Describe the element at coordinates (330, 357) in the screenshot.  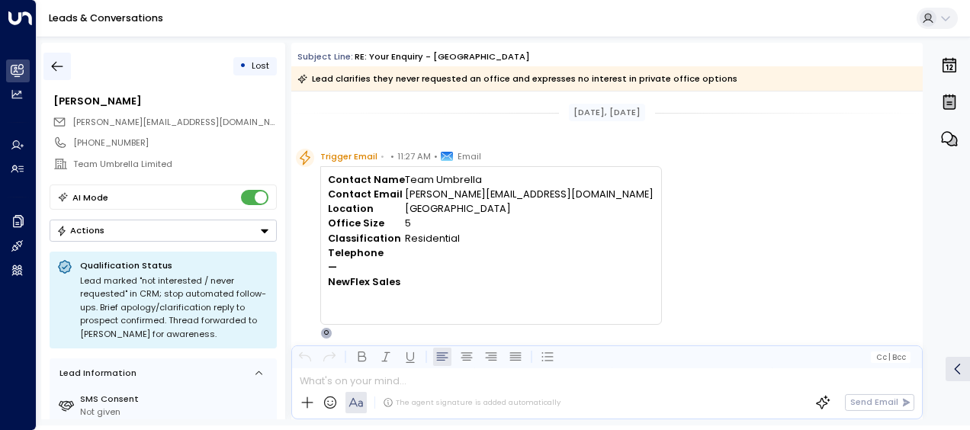
I see `button: Redo` at that location.